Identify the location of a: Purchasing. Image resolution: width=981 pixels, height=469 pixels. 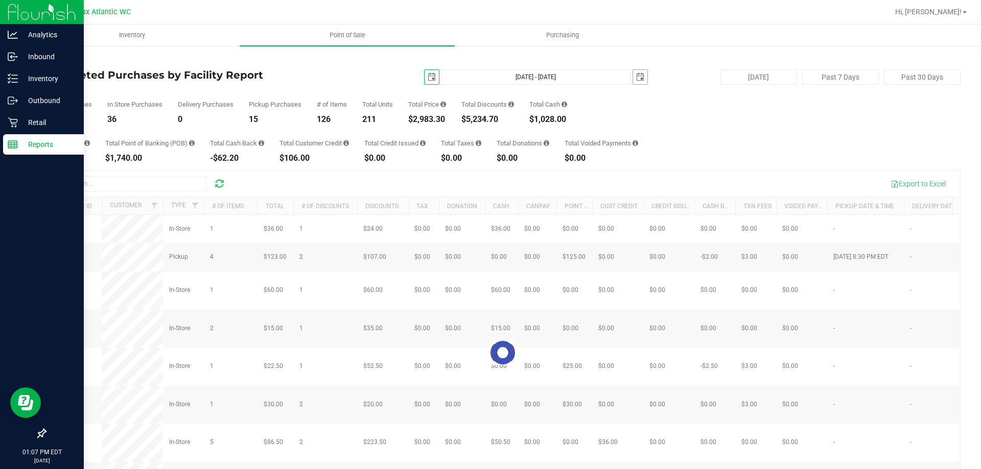
(562, 35).